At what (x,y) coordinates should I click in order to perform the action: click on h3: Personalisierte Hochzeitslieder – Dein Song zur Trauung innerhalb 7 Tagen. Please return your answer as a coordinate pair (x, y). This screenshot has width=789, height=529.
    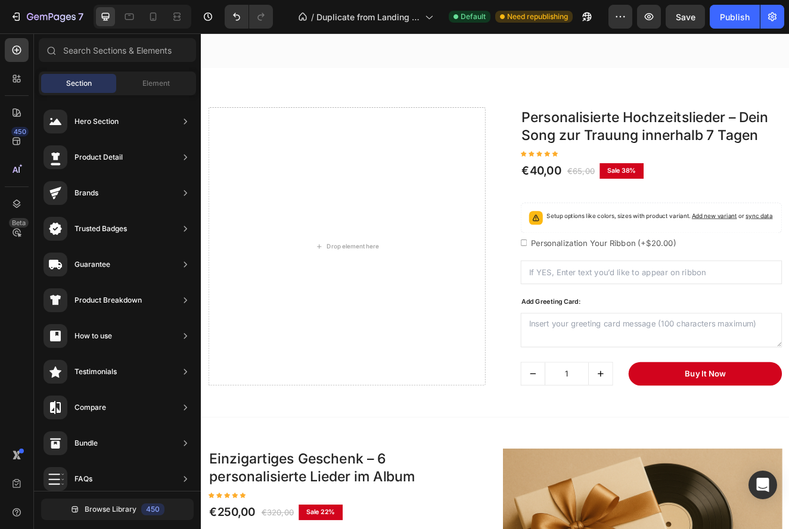
    Looking at the image, I should click on (547, 113).